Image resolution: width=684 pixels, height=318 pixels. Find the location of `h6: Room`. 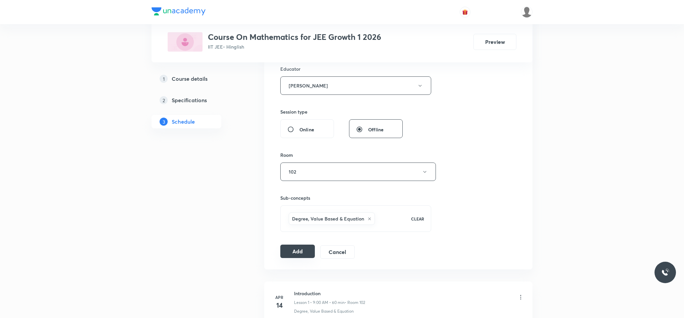

h6: Room is located at coordinates (287, 155).